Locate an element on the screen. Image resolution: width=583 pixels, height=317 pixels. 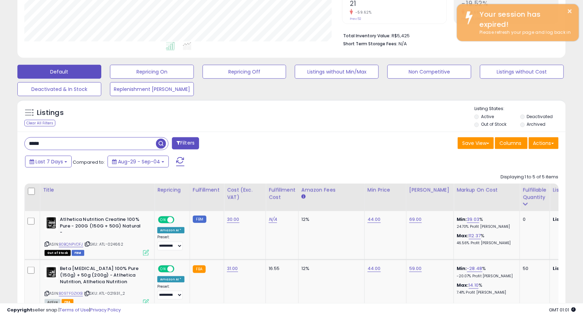
a: 112.37 is located at coordinates (475, 236).